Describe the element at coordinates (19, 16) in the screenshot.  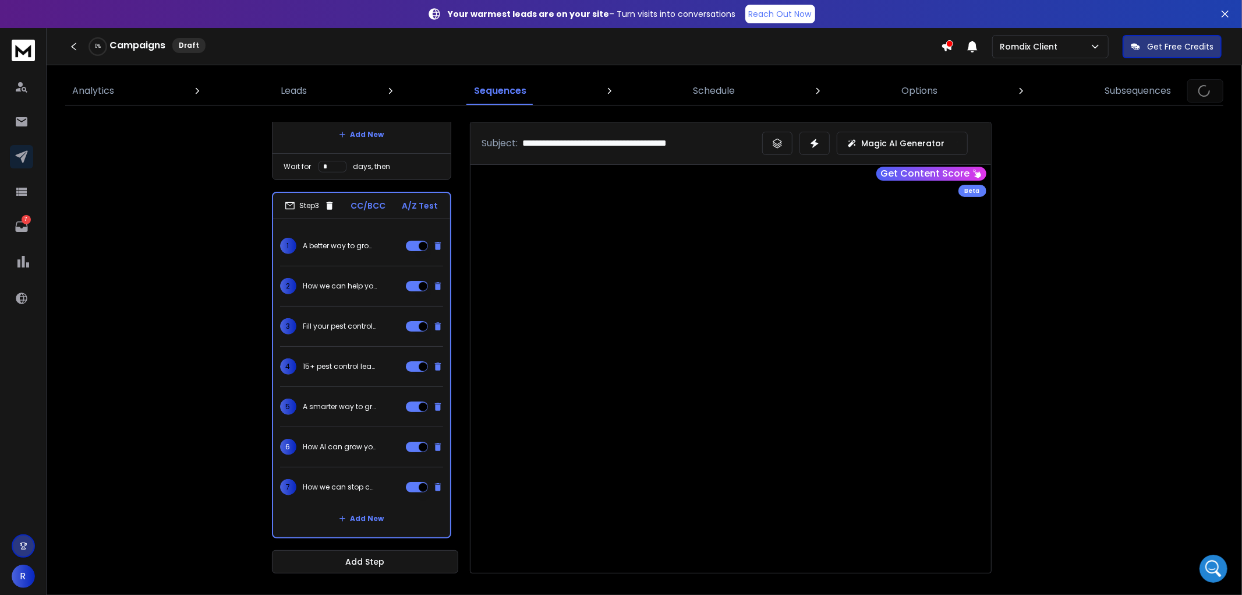
I see `button: go back` at that location.